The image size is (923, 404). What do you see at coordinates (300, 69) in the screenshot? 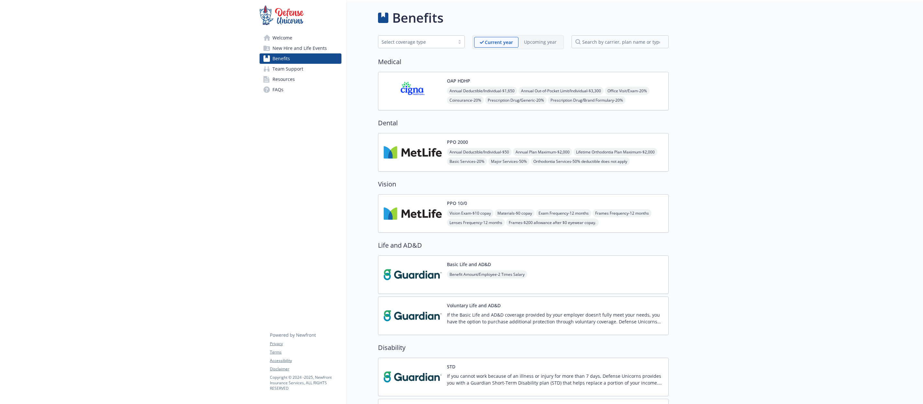
I see `a: Team Support` at bounding box center [300, 69].